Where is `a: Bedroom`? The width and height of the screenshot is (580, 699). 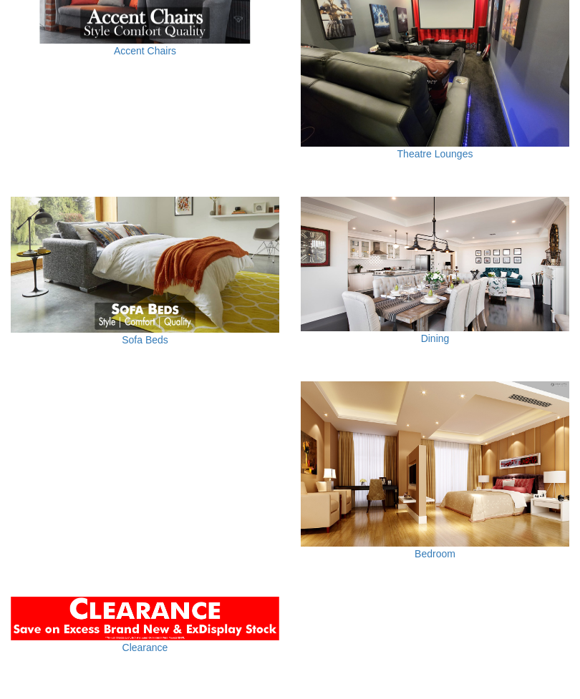
a: Bedroom is located at coordinates (435, 555).